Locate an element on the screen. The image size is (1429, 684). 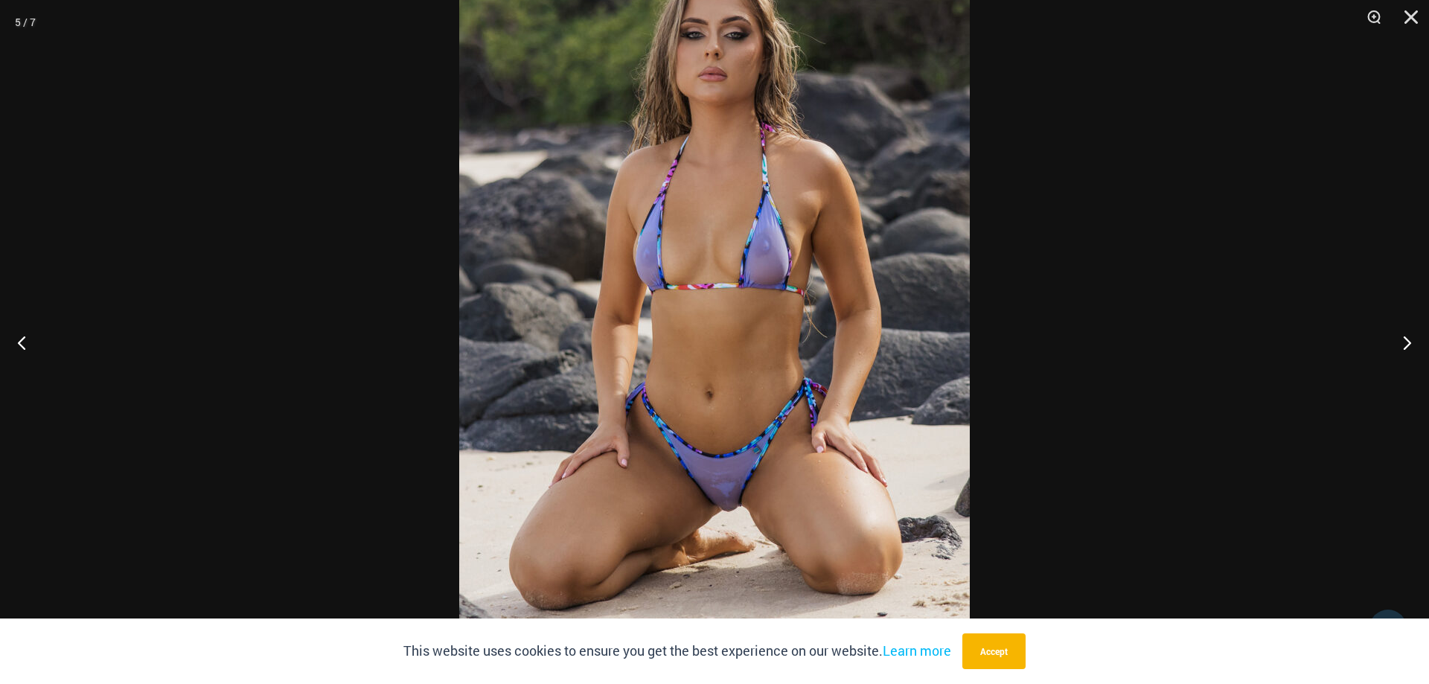
button: Accept is located at coordinates (994, 651).